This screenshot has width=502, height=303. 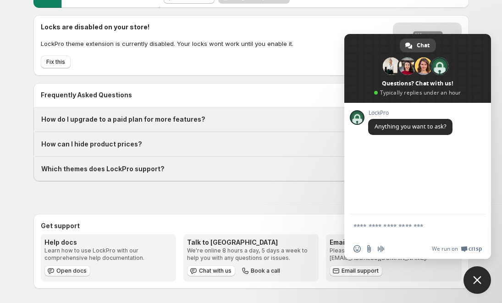 I want to click on span: Book a call, so click(x=266, y=271).